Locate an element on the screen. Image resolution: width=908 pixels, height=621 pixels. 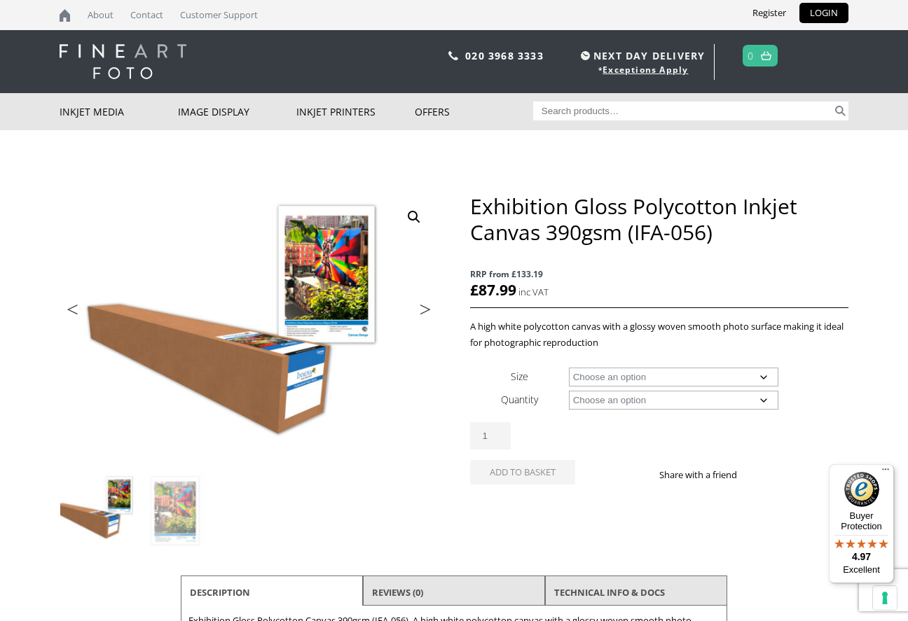
img: Trusted Shops Trustmark is located at coordinates (861, 489).